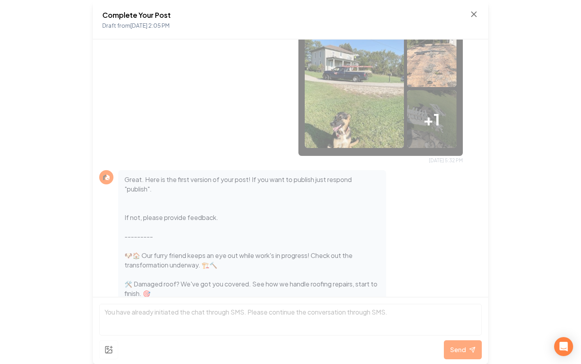 The image size is (581, 364). Describe the element at coordinates (252, 251) in the screenshot. I see `p: Great. Here is the first version of your post! If you want to publish just respond "publish". If ...` at that location.